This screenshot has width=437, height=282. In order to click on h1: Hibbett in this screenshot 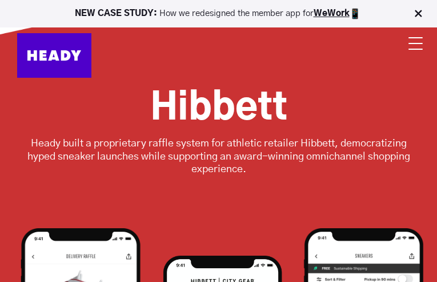, I will do `click(218, 109)`.